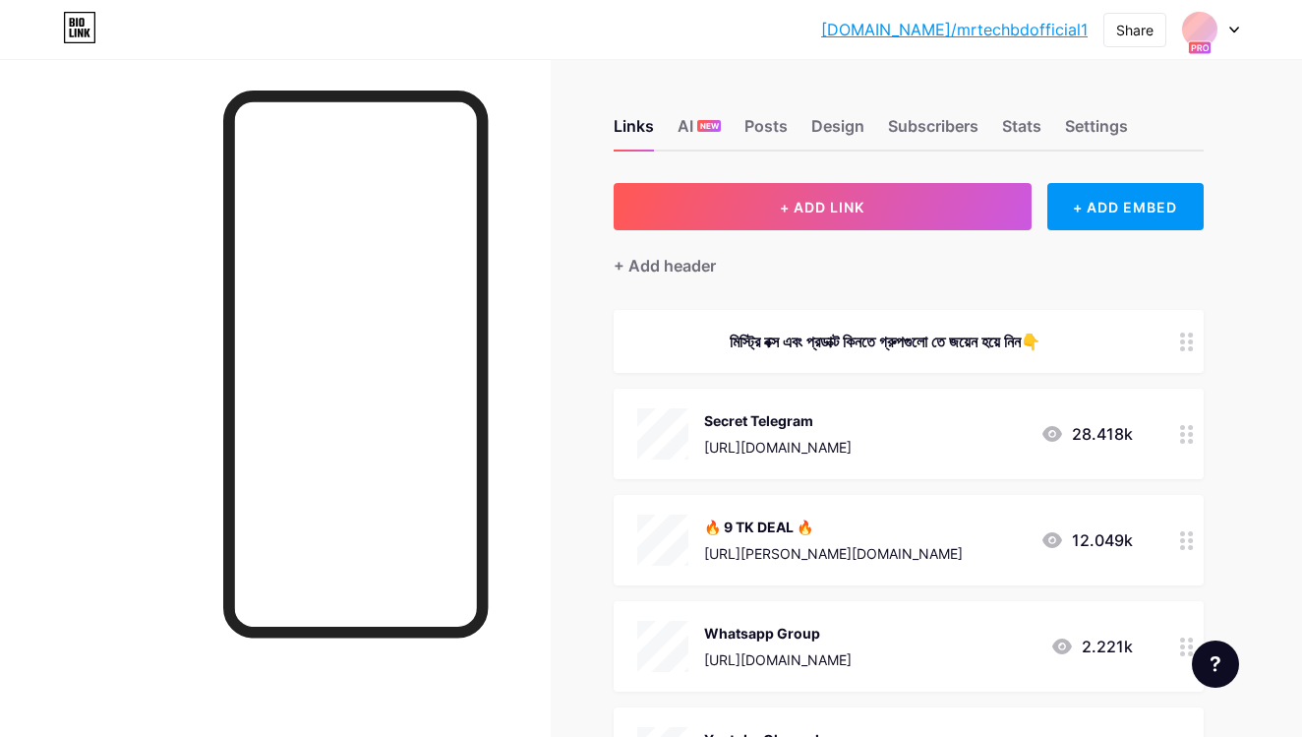 Image resolution: width=1302 pixels, height=737 pixels. What do you see at coordinates (1087, 540) in the screenshot?
I see `div: 12.049k` at bounding box center [1087, 540].